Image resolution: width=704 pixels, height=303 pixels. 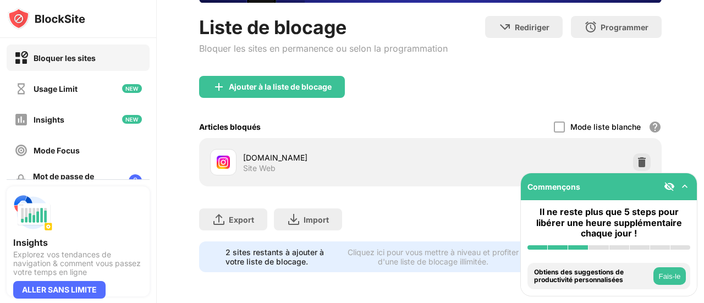 What do you see at coordinates (282, 257) in the screenshot?
I see `div: 2 sites restants à ajouter à votre liste de blocage.` at bounding box center [282, 257].